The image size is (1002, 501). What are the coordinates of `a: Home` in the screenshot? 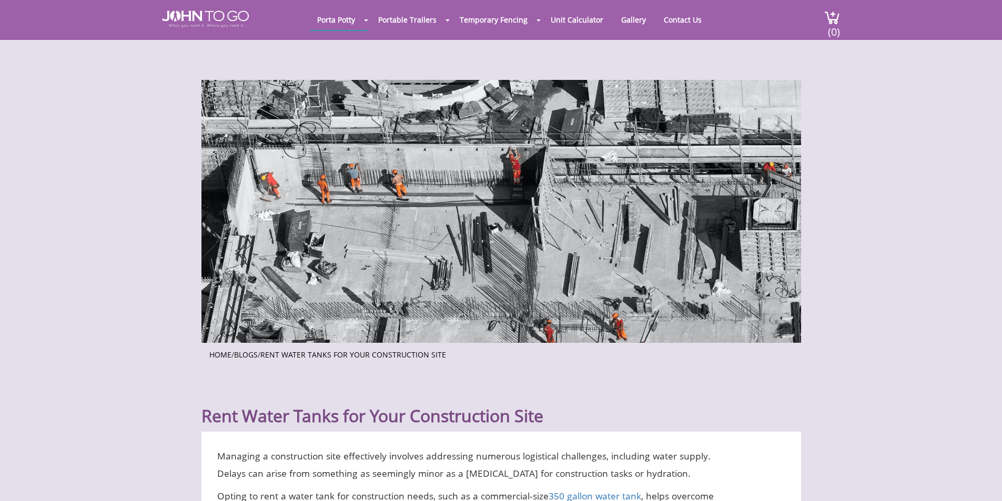 It's located at (220, 355).